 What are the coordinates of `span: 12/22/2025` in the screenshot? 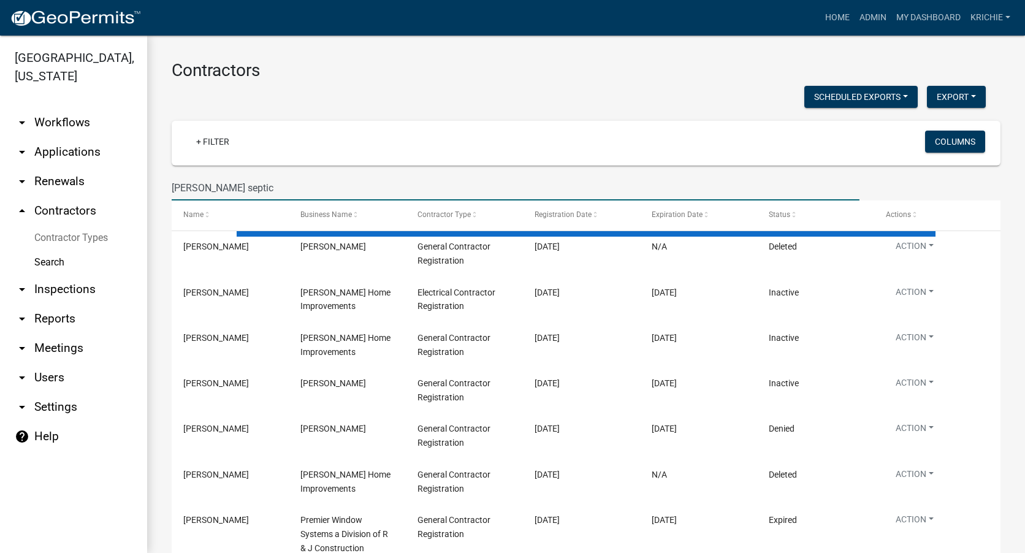 It's located at (664, 383).